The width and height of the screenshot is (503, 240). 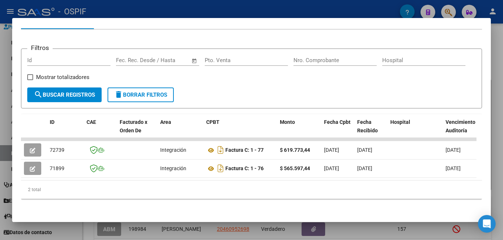 I want to click on span: CPBT, so click(x=213, y=122).